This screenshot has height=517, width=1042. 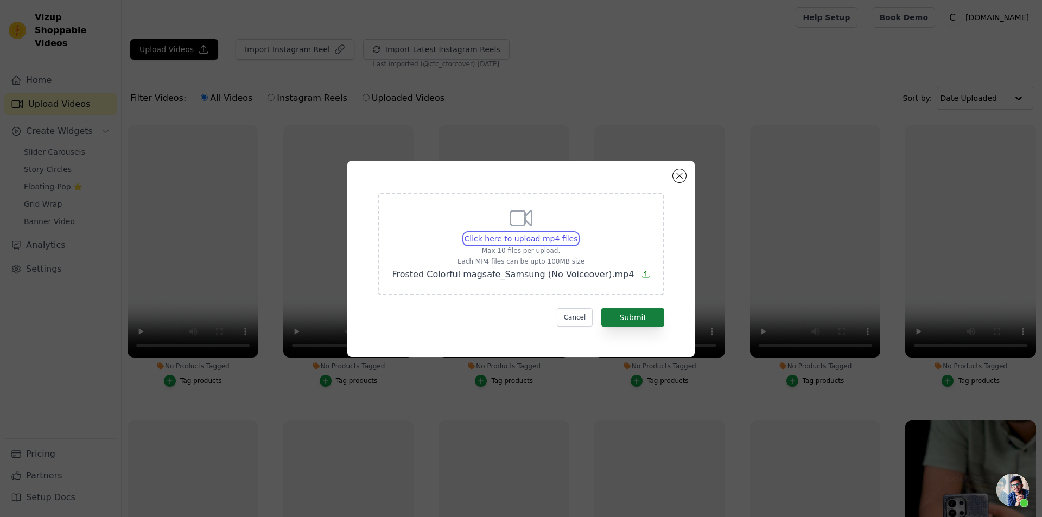 What do you see at coordinates (513, 274) in the screenshot?
I see `span: Frosted Colorful magsafe_Samsung (No Voiceover).mp4` at bounding box center [513, 274].